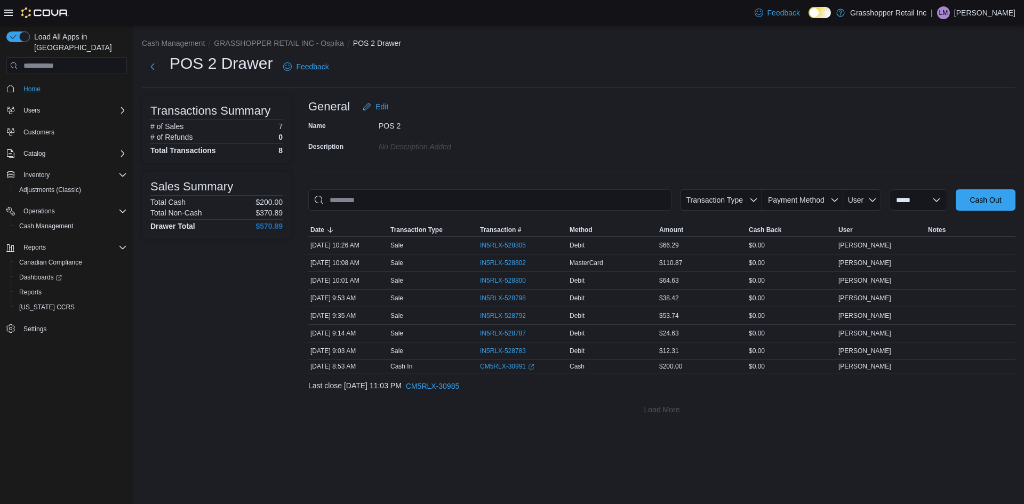 The width and height of the screenshot is (1024, 504). What do you see at coordinates (153, 67) in the screenshot?
I see `button: Next` at bounding box center [153, 67].